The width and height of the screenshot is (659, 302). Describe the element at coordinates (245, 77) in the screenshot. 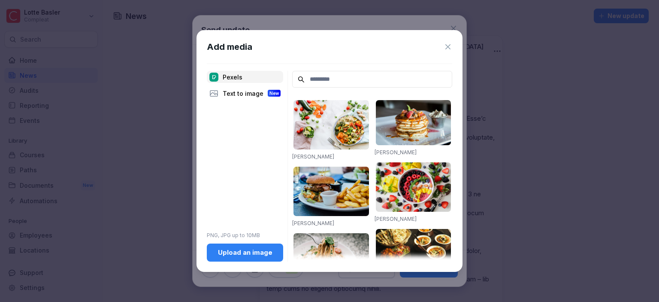

I see `div: Pexels` at that location.